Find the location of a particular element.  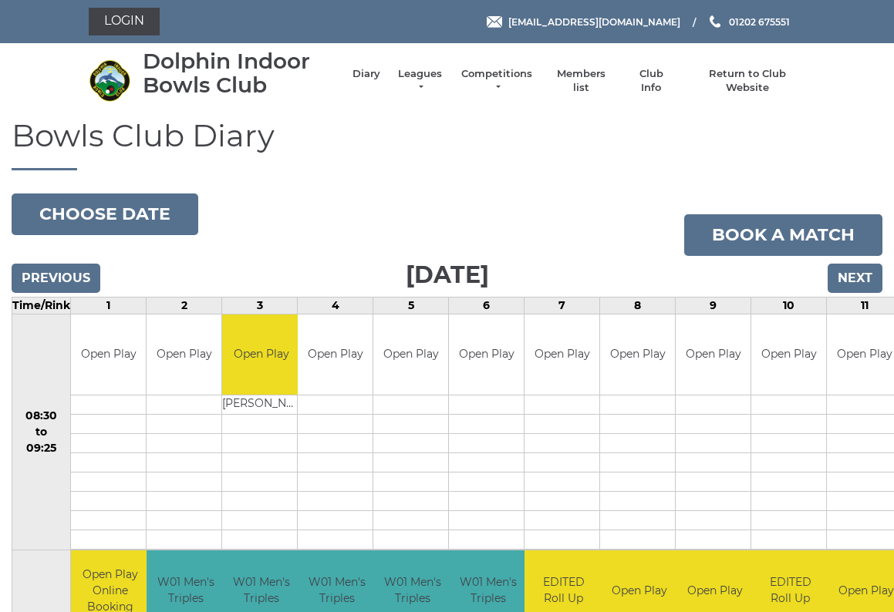

td: 6 is located at coordinates (487, 305).